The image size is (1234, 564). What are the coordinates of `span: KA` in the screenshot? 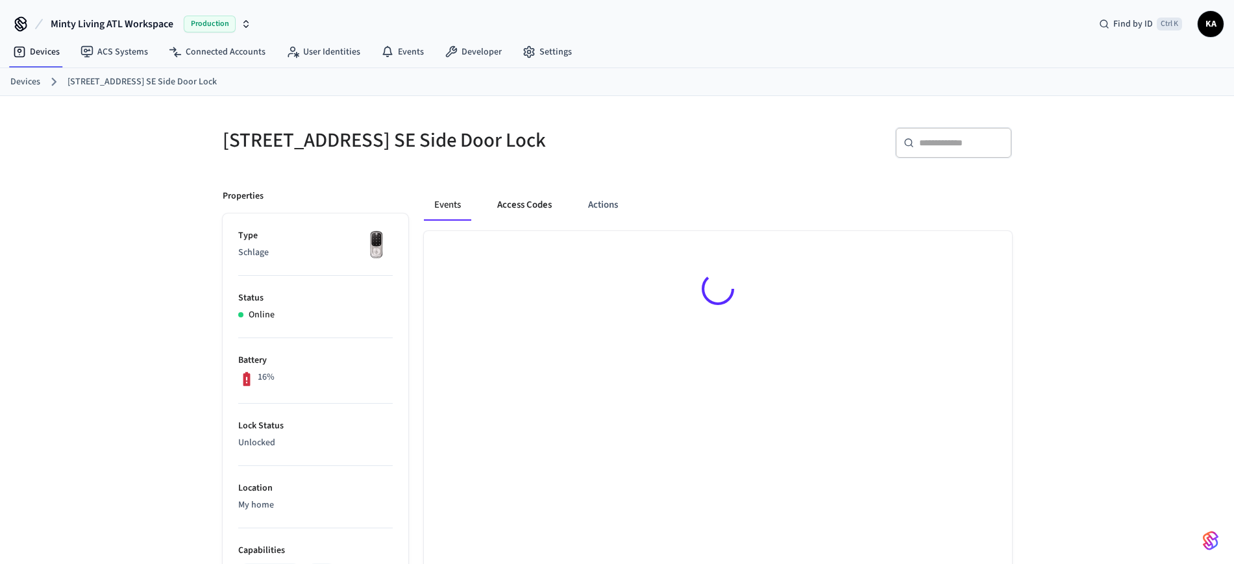 It's located at (1210, 24).